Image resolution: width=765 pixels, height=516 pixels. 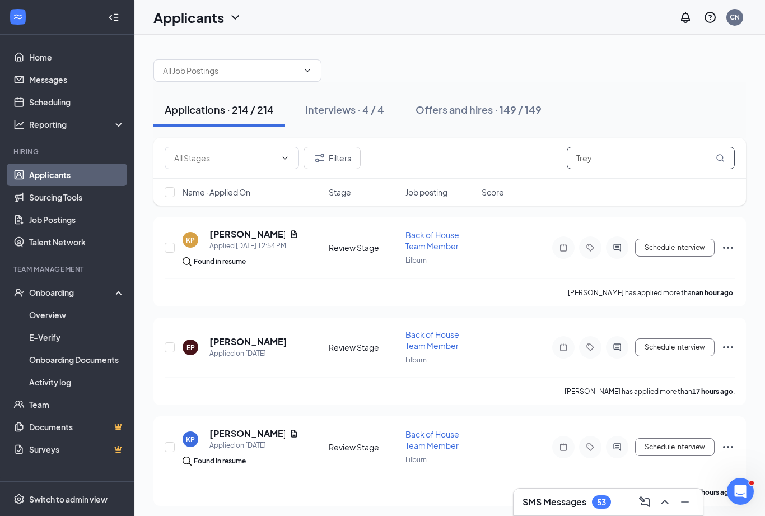 What do you see at coordinates (651, 158) in the screenshot?
I see `input: Search in applications` at bounding box center [651, 158].